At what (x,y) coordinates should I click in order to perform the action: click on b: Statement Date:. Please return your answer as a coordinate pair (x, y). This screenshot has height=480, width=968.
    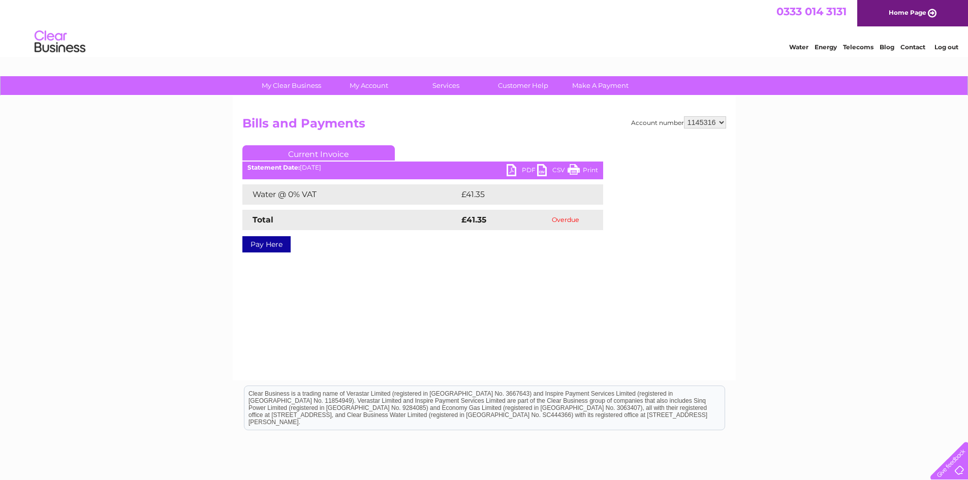
    Looking at the image, I should click on (273, 167).